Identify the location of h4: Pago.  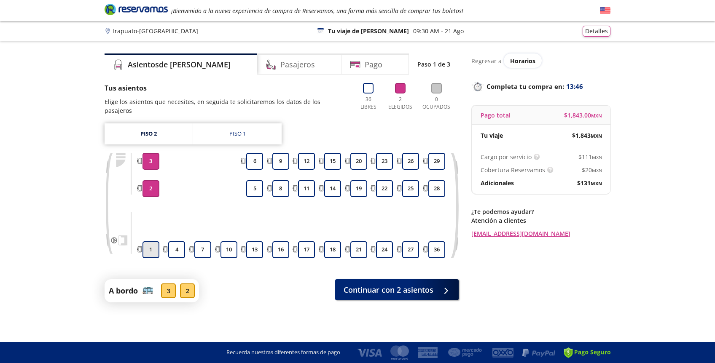
(373, 64).